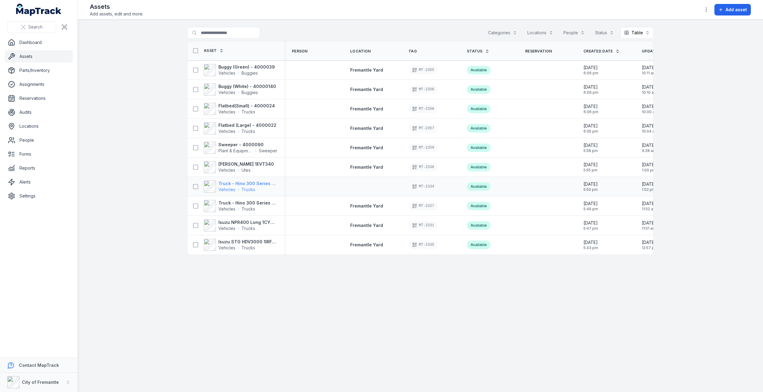 This screenshot has width=763, height=392. I want to click on time: 03/10/2025, 1:00:18 pm, so click(648, 167).